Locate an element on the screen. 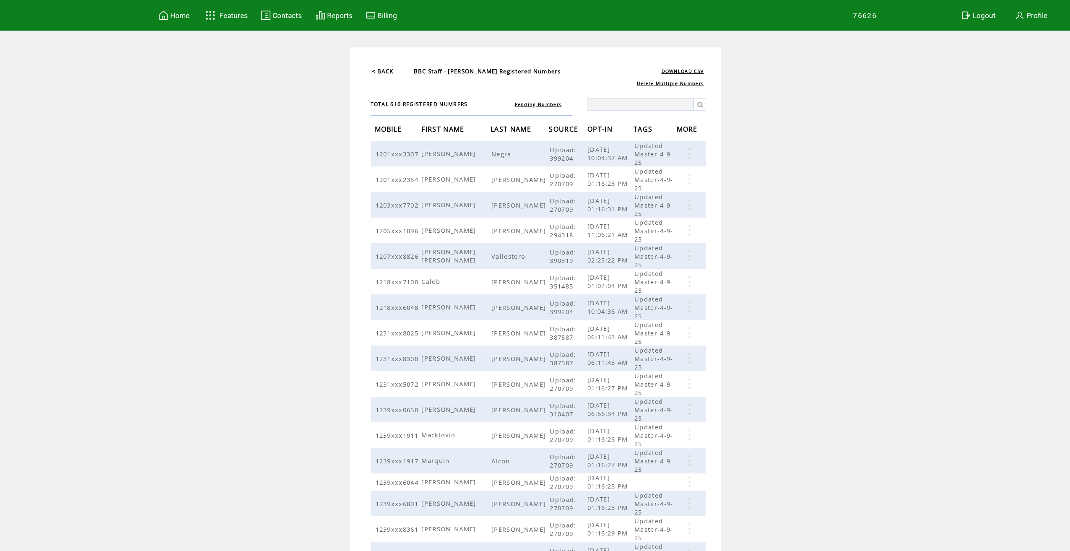 Image resolution: width=1070 pixels, height=551 pixels. a: Home is located at coordinates (174, 15).